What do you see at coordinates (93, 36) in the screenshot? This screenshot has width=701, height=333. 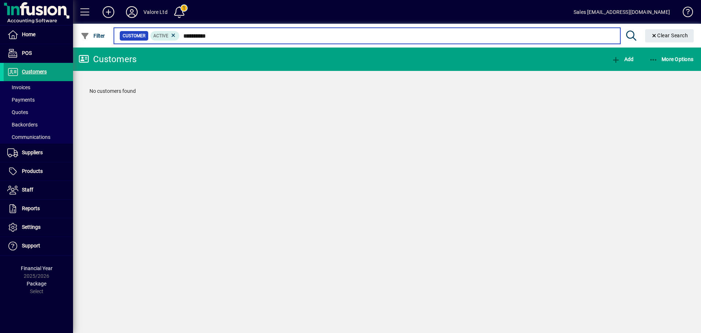 I see `span: Filter` at bounding box center [93, 36].